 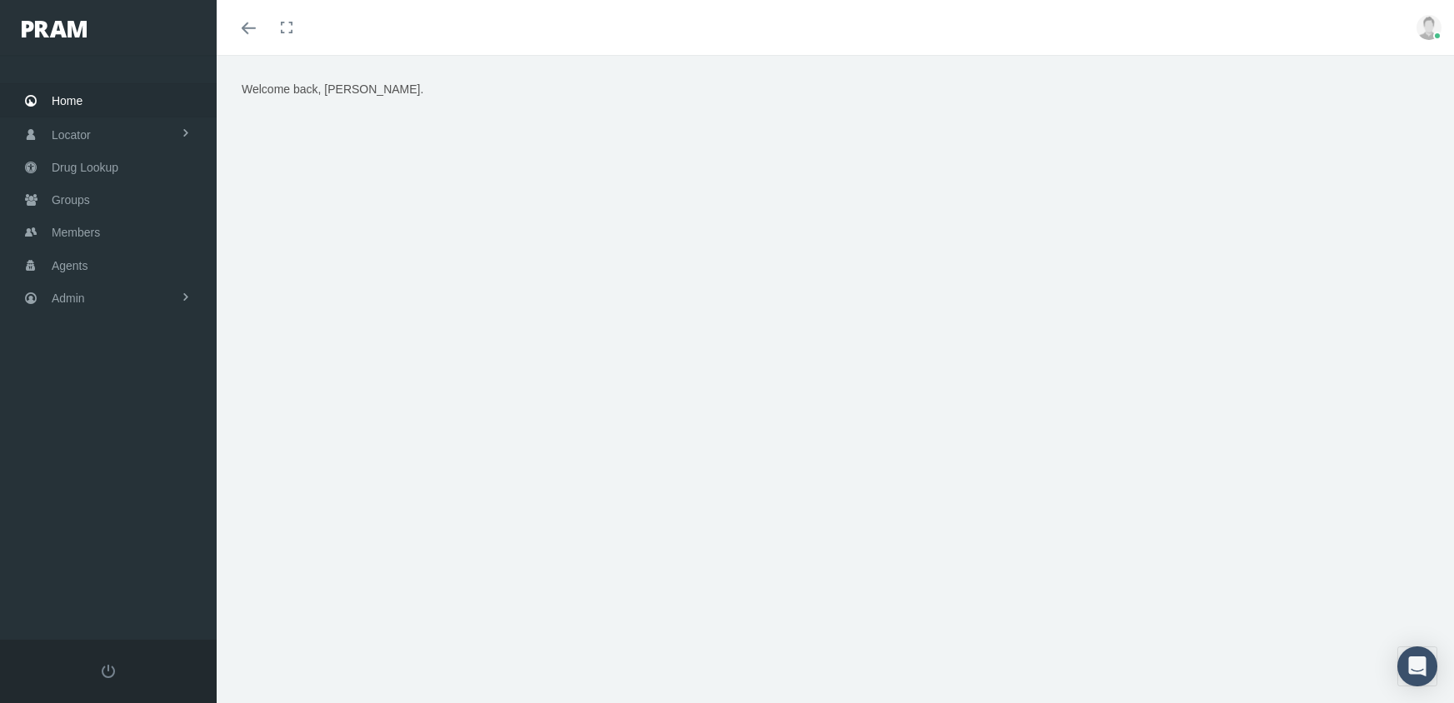 I want to click on span: Locator, so click(x=71, y=135).